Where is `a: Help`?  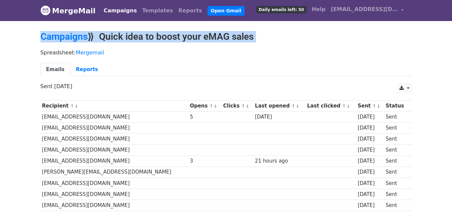
a: Help is located at coordinates (318, 9).